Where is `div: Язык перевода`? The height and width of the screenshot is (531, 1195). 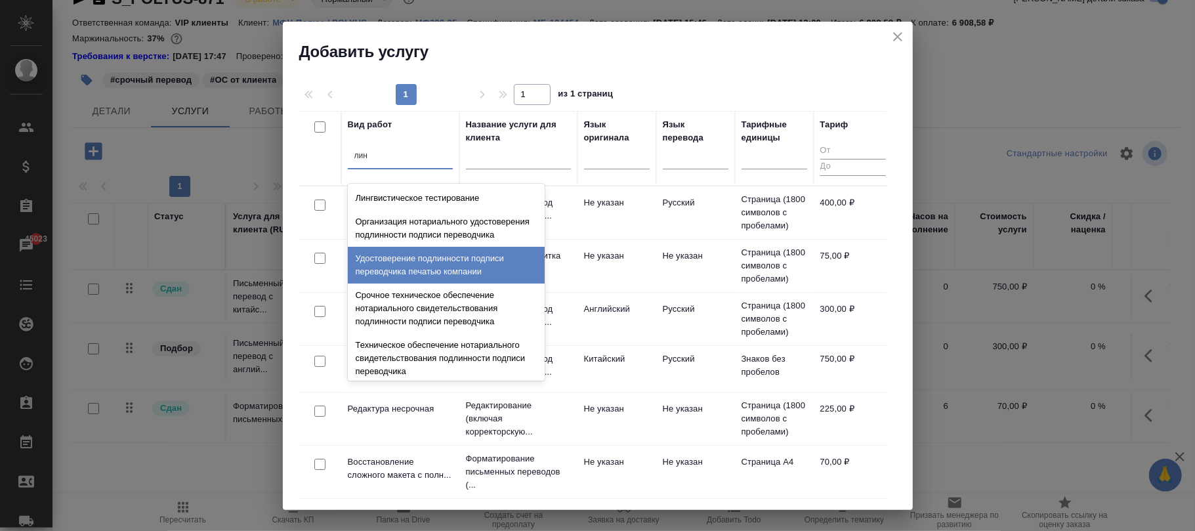 div: Язык перевода is located at coordinates (696, 131).